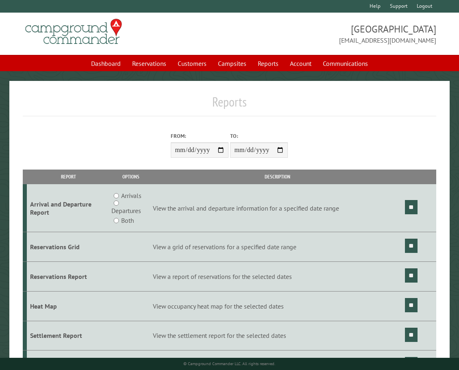 The image size is (459, 370). Describe the element at coordinates (68, 208) in the screenshot. I see `td: Arrival and Departure Report` at that location.